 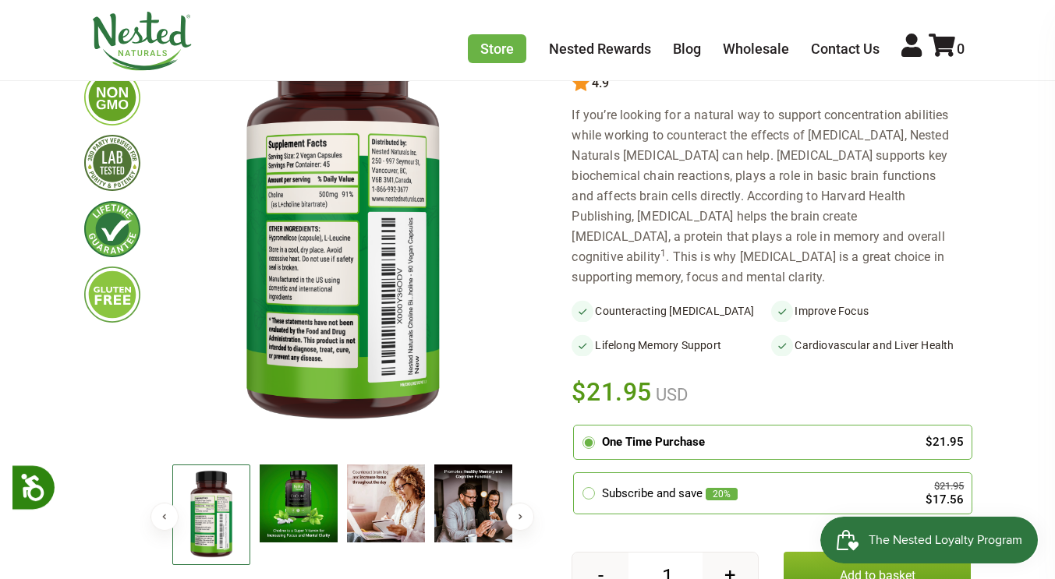 What do you see at coordinates (871, 345) in the screenshot?
I see `li: Cardiovascular and Liver Health` at bounding box center [871, 345].